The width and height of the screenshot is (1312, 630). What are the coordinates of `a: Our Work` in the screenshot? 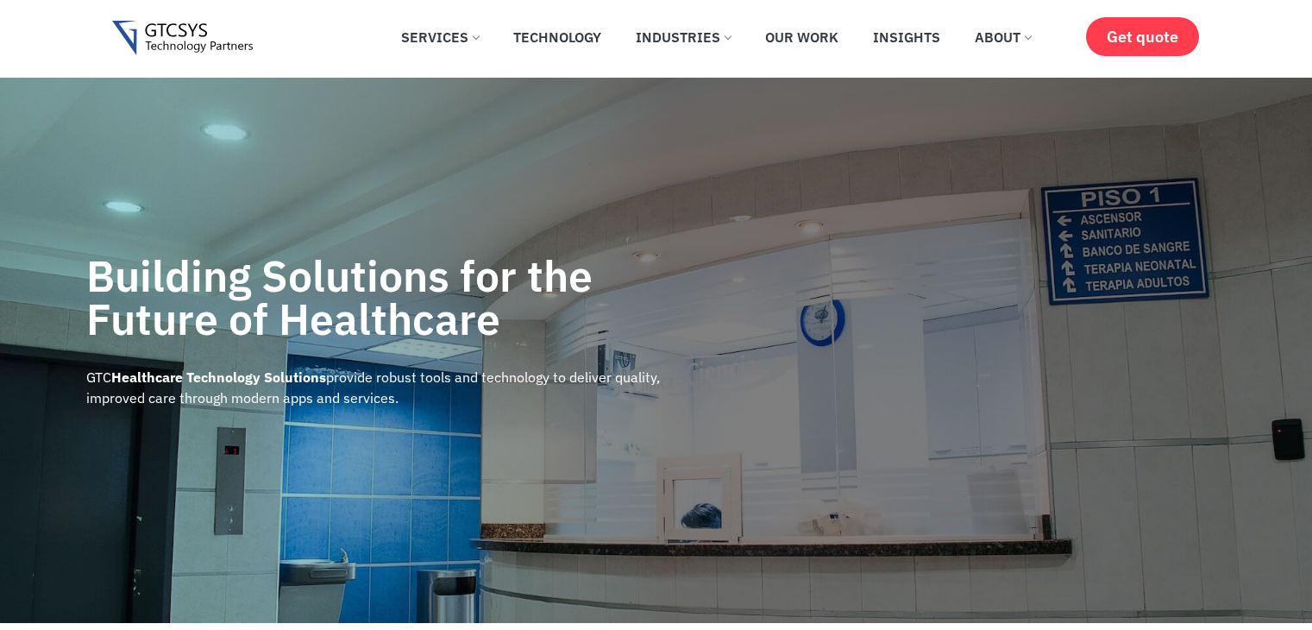 It's located at (801, 37).